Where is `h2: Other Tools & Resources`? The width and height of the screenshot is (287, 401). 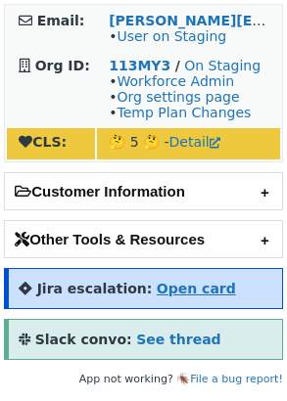
h2: Other Tools & Resources is located at coordinates (143, 239).